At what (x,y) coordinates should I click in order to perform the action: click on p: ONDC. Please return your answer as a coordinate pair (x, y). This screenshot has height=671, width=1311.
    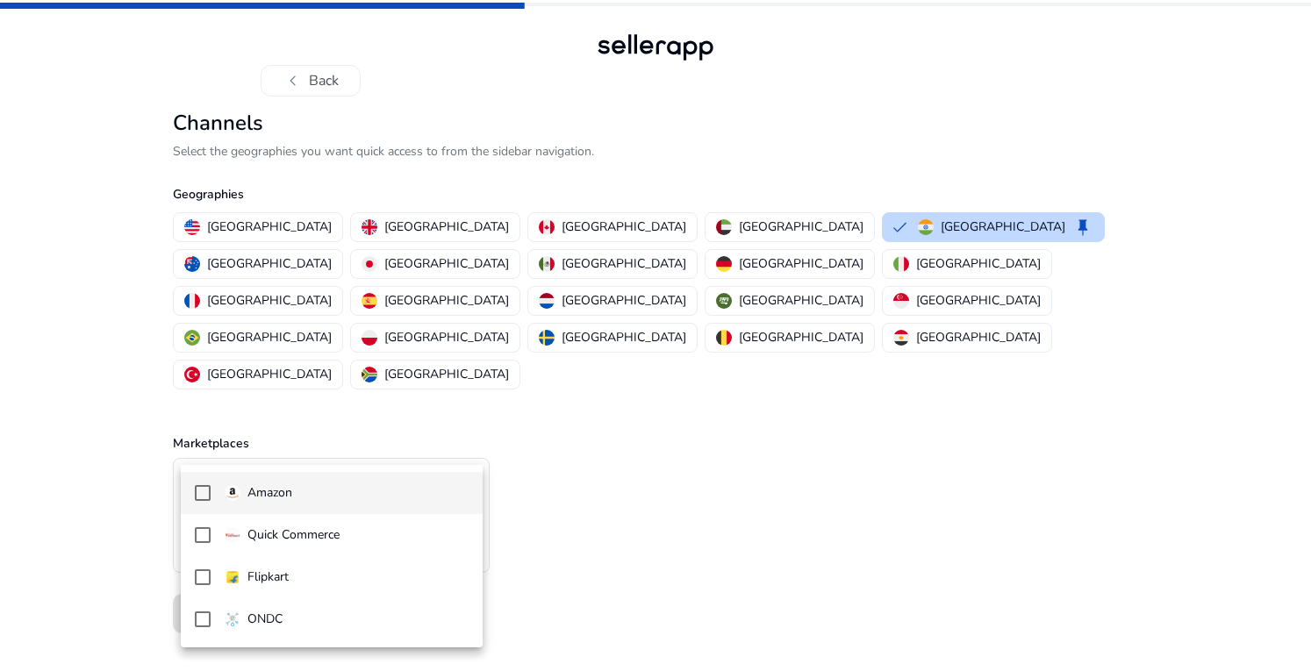
    Looking at the image, I should click on (265, 620).